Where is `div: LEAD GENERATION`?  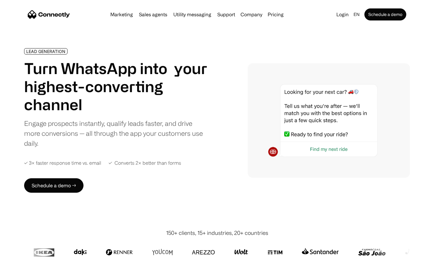
div: LEAD GENERATION is located at coordinates (46, 51).